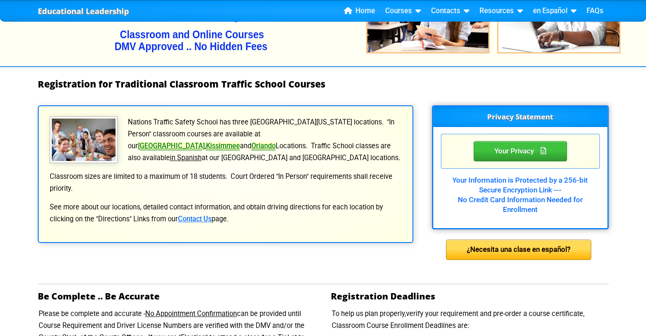 Image resolution: width=646 pixels, height=336 pixels. Describe the element at coordinates (595, 11) in the screenshot. I see `a: FAQs` at that location.